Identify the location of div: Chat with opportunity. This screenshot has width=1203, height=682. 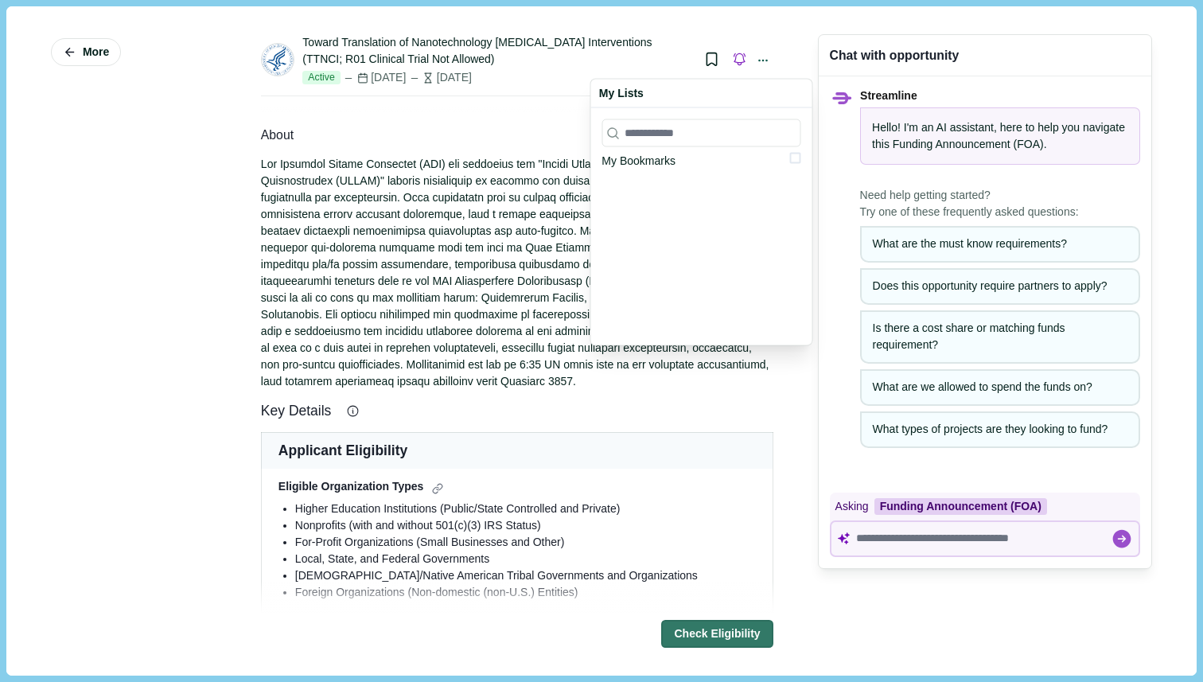
(894, 55).